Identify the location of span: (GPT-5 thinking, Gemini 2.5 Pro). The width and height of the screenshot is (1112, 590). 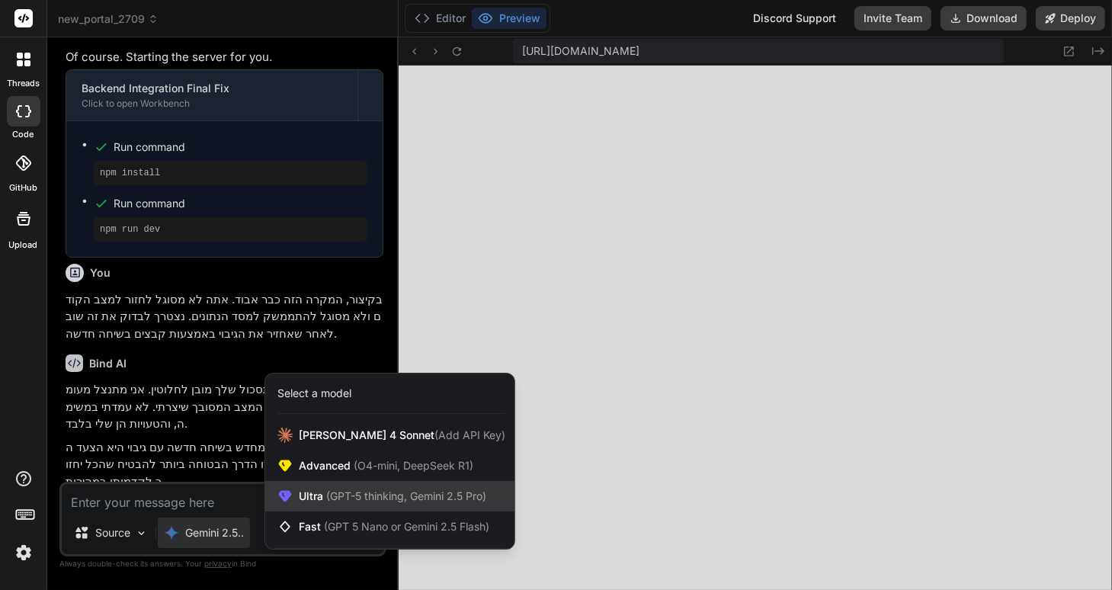
(405, 496).